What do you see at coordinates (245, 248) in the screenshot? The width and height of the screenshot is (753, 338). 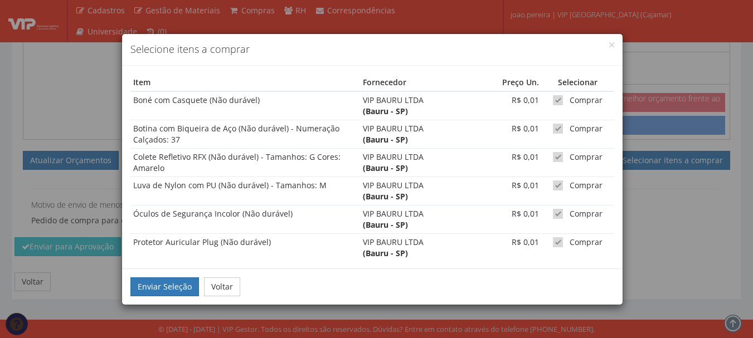 I see `td: Protetor Auricular Plug (Não durável)` at bounding box center [245, 248].